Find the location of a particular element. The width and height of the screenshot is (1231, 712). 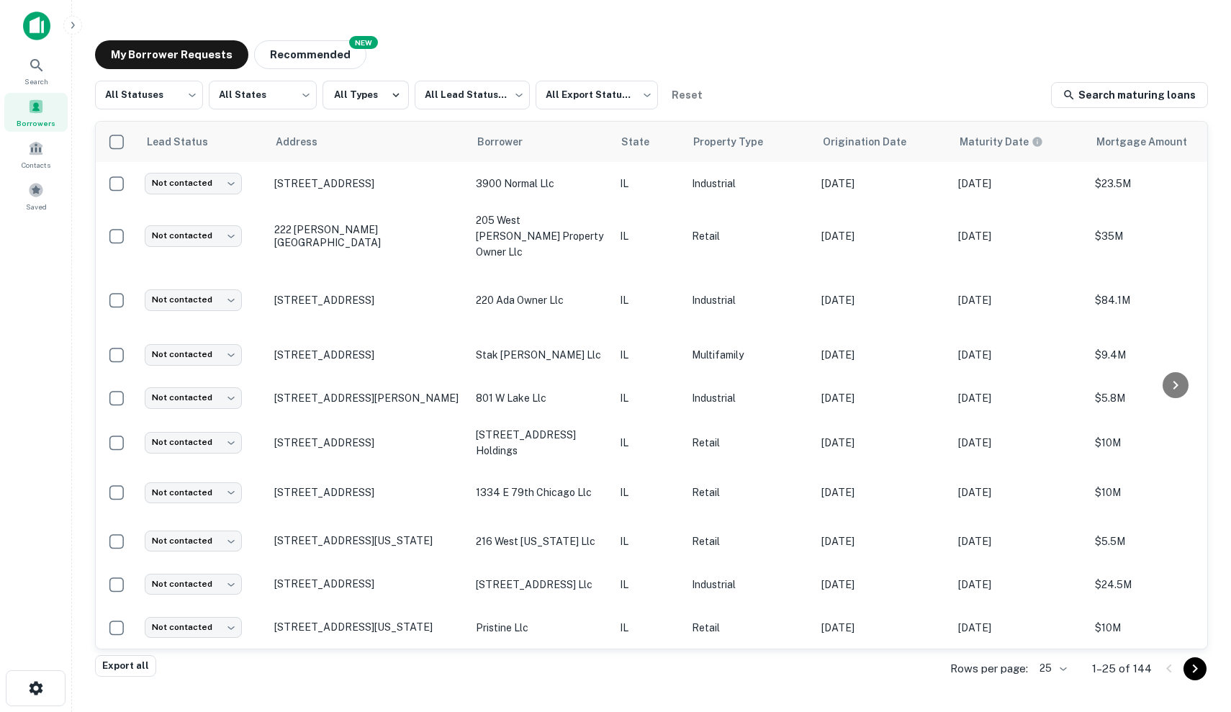

p: 801 w lake llc is located at coordinates (541, 398).